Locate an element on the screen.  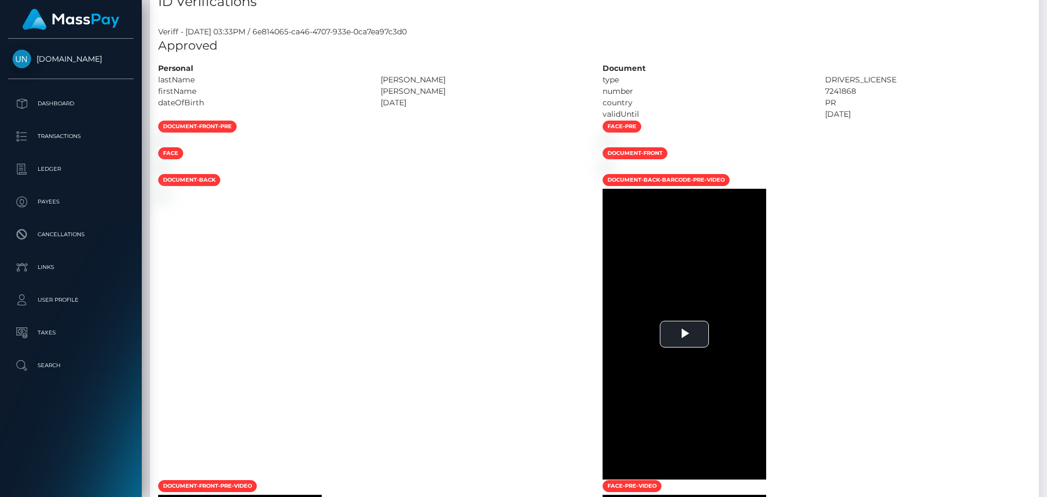
p: Links is located at coordinates (71, 267).